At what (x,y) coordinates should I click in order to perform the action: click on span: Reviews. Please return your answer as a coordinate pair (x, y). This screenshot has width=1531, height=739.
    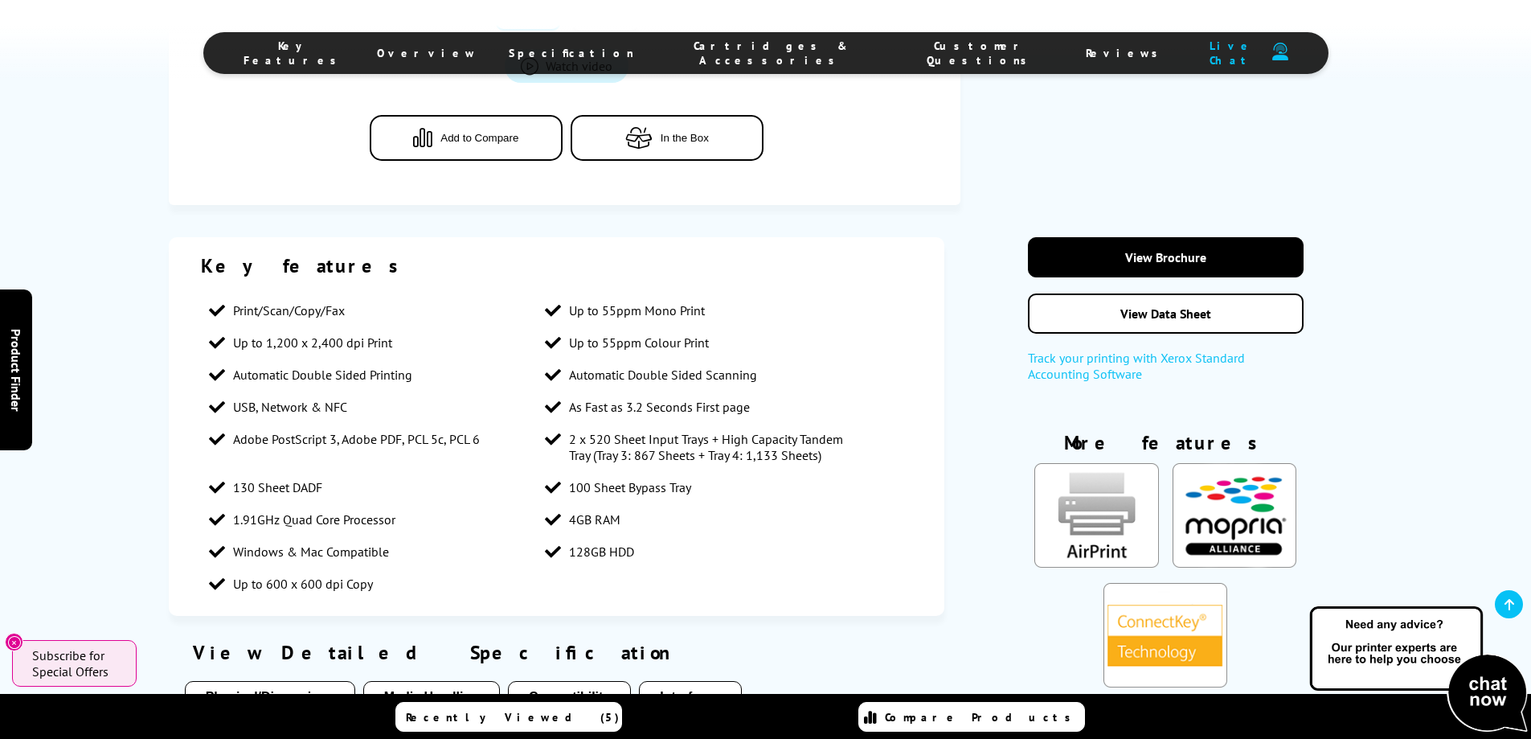
    Looking at the image, I should click on (1126, 53).